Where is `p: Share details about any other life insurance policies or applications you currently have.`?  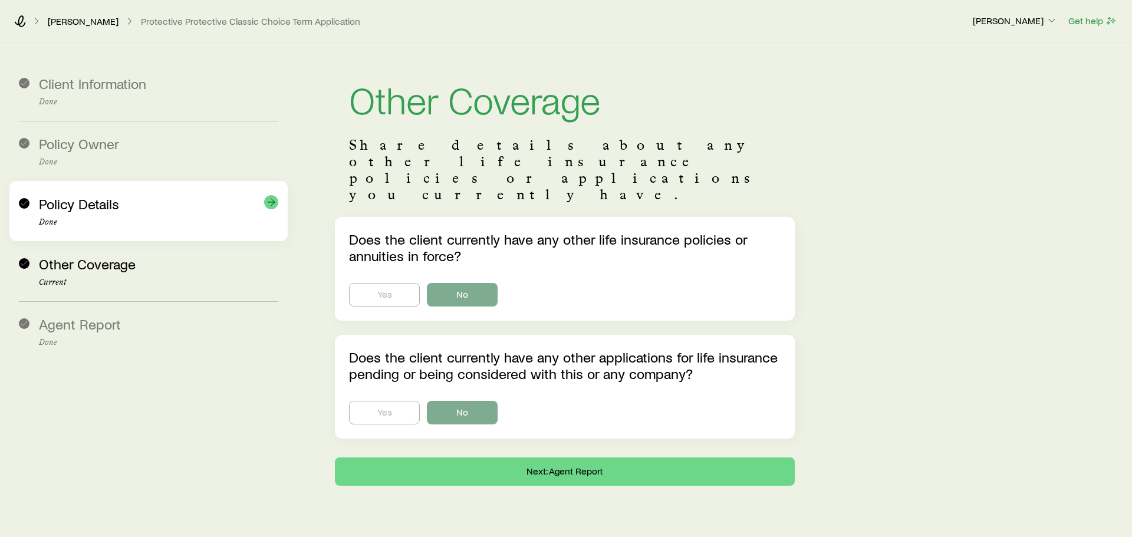
p: Share details about any other life insurance policies or applications you currently have. is located at coordinates (565, 170).